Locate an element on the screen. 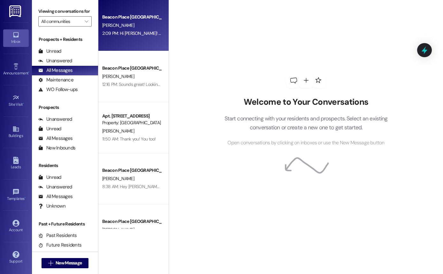 The image size is (443, 274). span: New Message is located at coordinates (69, 263).